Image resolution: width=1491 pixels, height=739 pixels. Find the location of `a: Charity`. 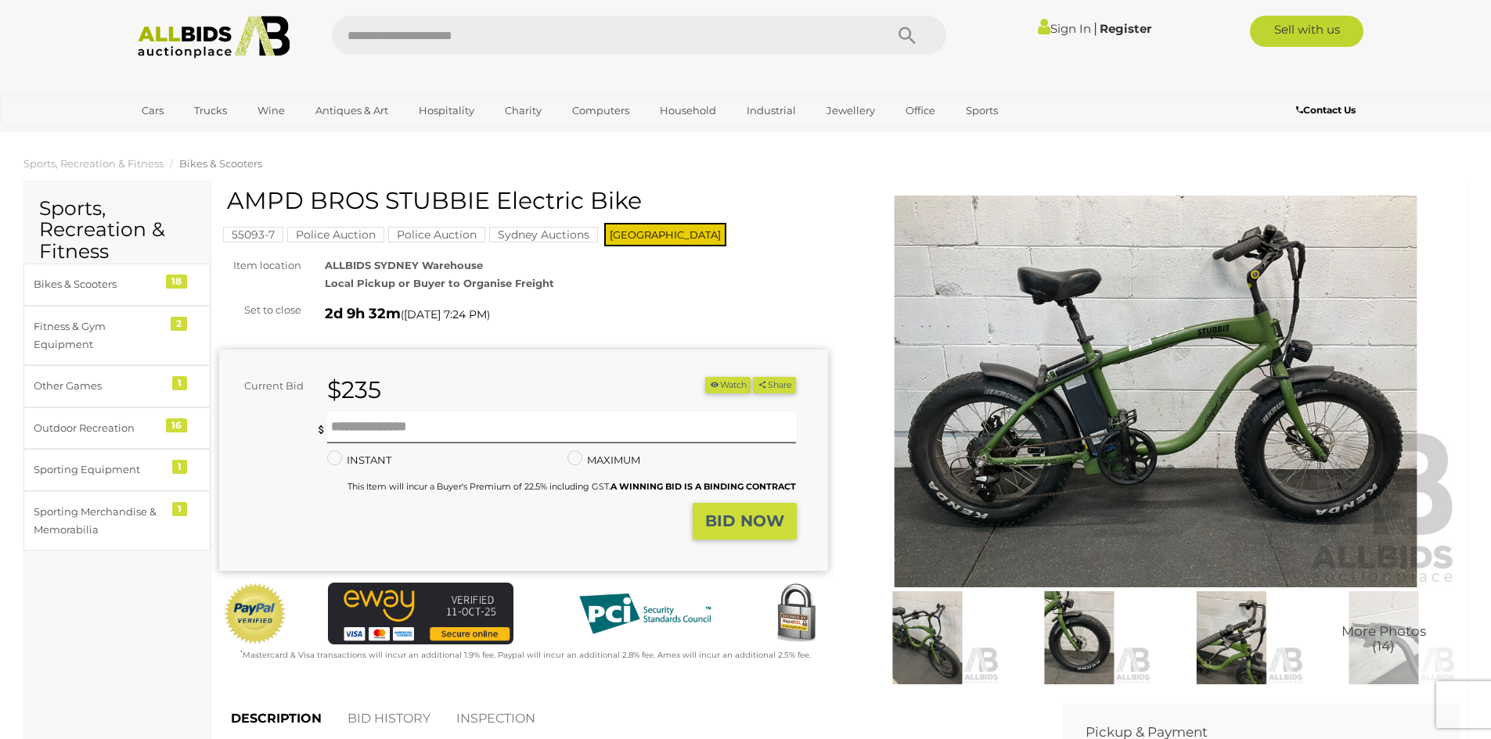

a: Charity is located at coordinates (523, 110).